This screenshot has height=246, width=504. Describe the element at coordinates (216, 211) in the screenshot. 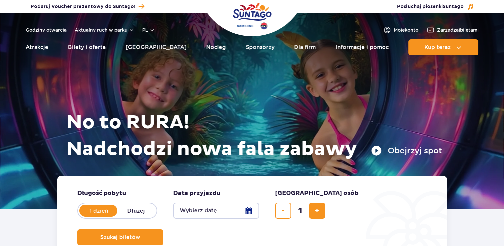

I see `button: Wybierz datę` at that location.